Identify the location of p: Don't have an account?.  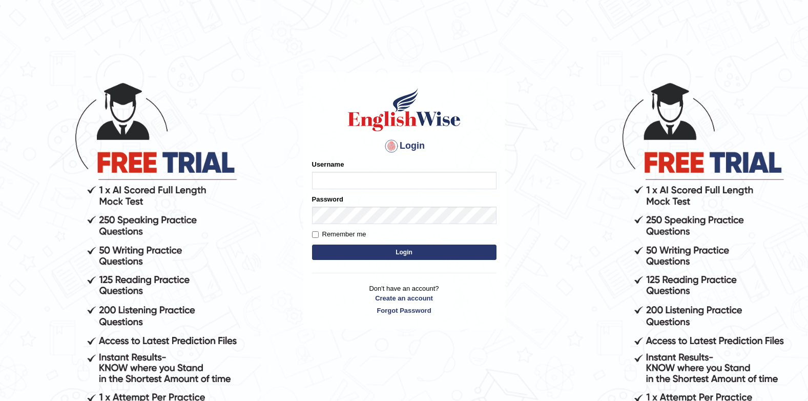
(404, 299).